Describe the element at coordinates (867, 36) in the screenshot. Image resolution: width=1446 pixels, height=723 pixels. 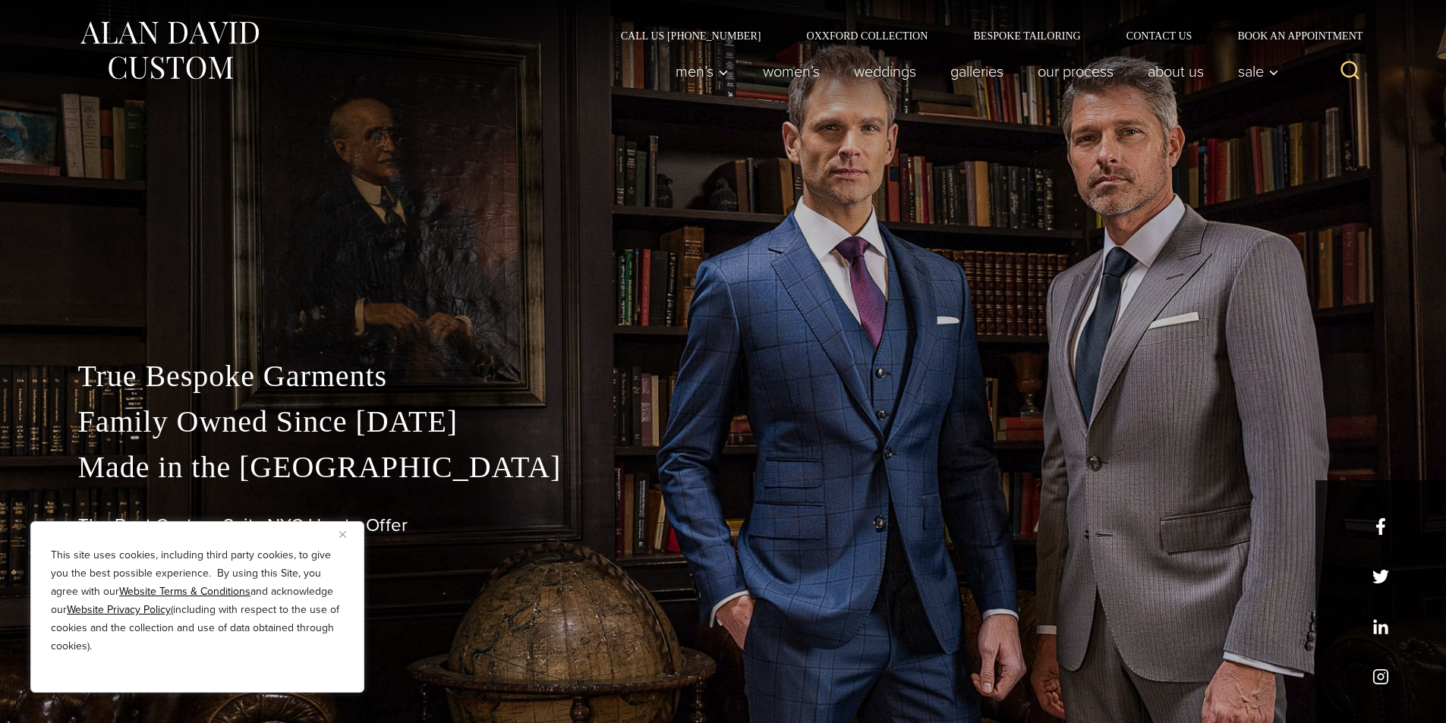
I see `a: Oxxford Collection` at that location.